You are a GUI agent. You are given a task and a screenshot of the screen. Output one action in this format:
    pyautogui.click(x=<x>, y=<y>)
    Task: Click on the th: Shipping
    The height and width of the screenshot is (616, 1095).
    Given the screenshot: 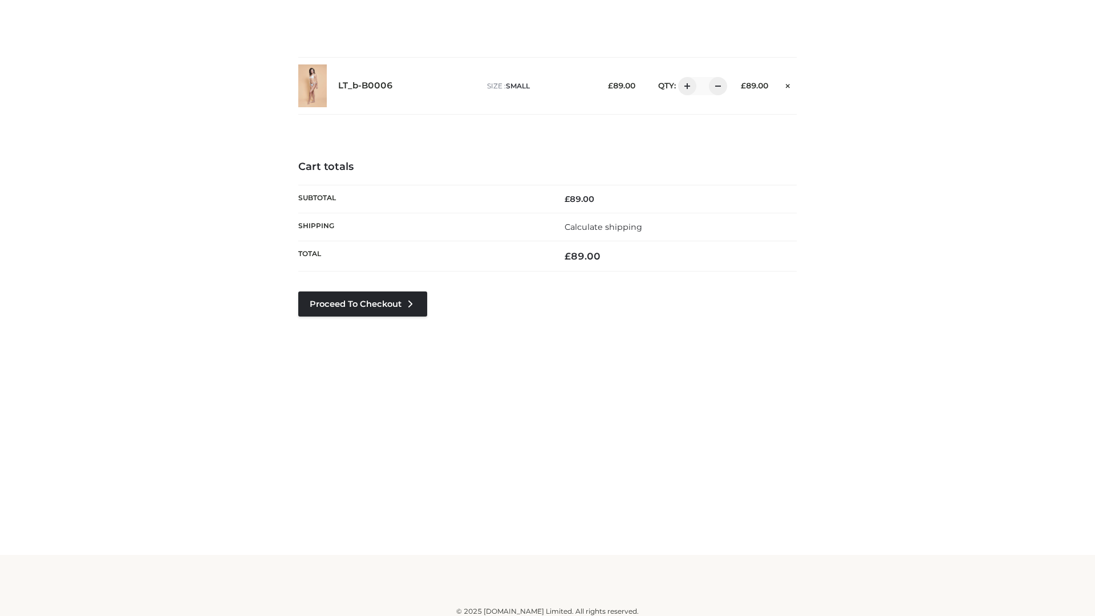 What is the action you would take?
    pyautogui.click(x=423, y=227)
    